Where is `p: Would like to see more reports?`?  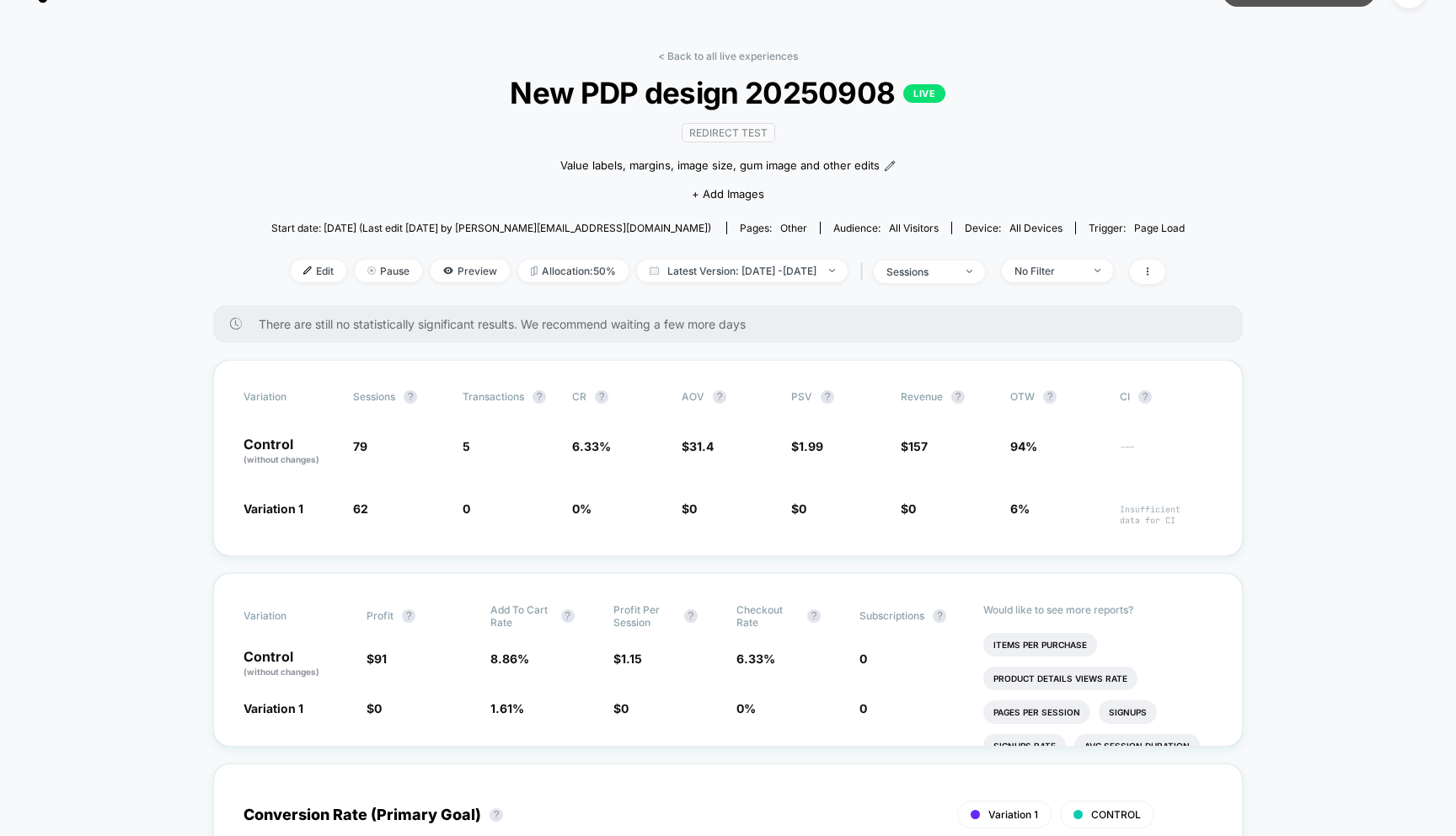
p: Would like to see more reports? is located at coordinates (1098, 610).